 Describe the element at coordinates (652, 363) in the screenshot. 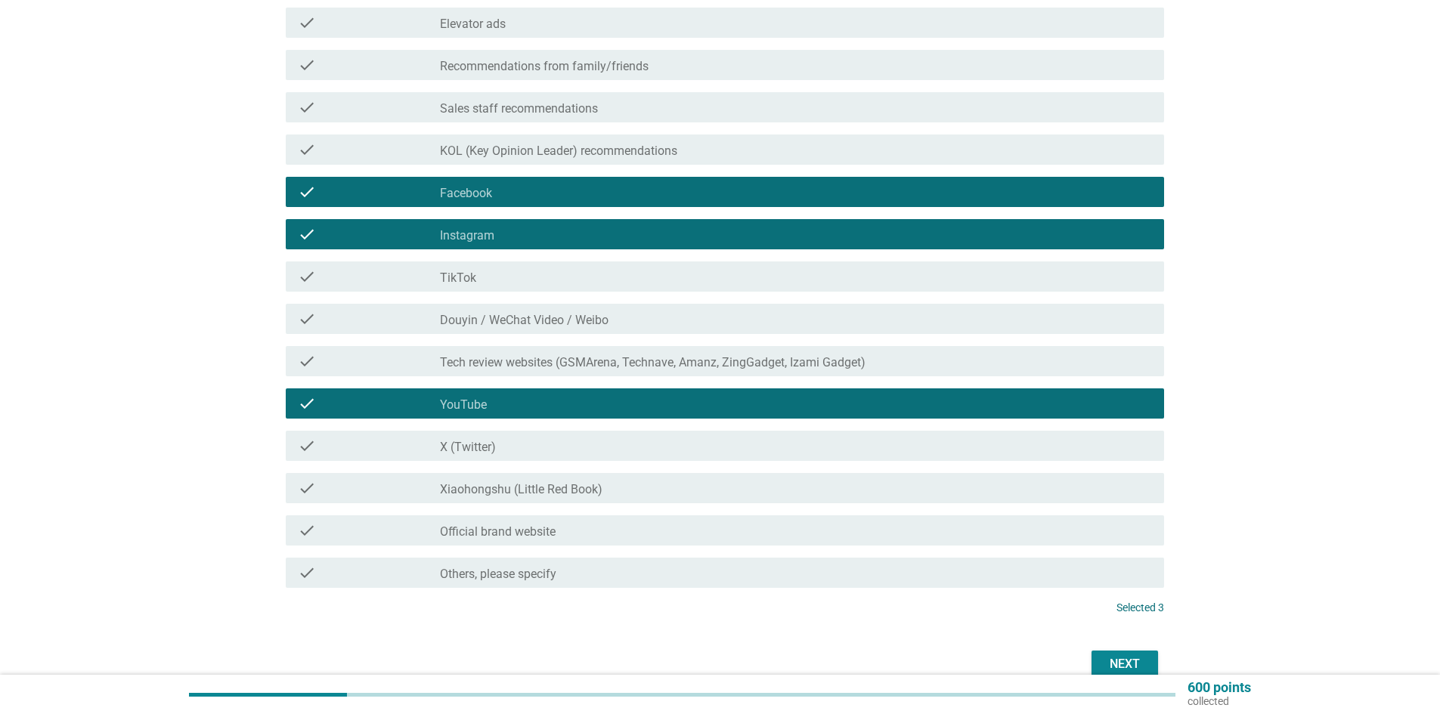

I see `label: Tech review websites (GSMArena, Technave, Amanz, ZingGadget, Izami Gadget)` at that location.